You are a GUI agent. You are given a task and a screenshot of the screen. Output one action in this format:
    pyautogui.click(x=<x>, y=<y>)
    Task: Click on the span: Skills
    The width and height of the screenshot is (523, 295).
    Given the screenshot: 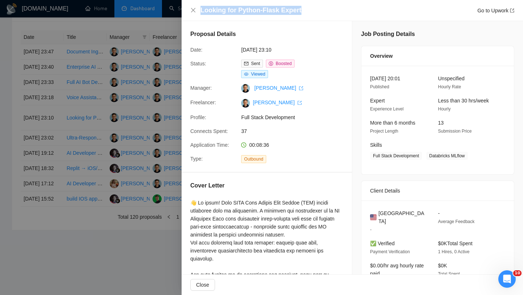 What is the action you would take?
    pyautogui.click(x=376, y=145)
    